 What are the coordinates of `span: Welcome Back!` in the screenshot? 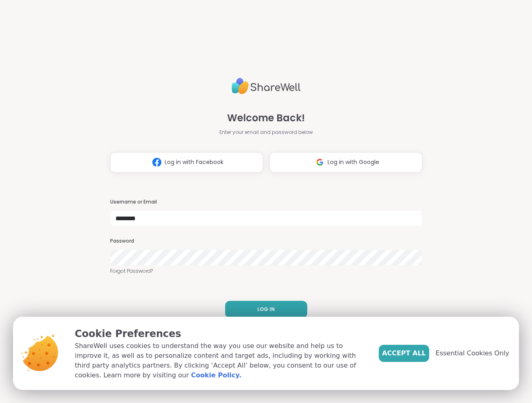 It's located at (266, 118).